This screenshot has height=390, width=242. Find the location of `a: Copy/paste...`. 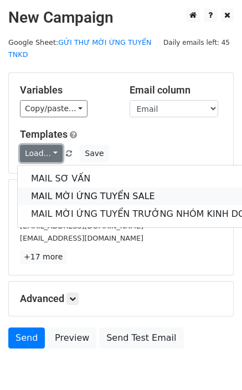

a: Copy/paste... is located at coordinates (54, 108).